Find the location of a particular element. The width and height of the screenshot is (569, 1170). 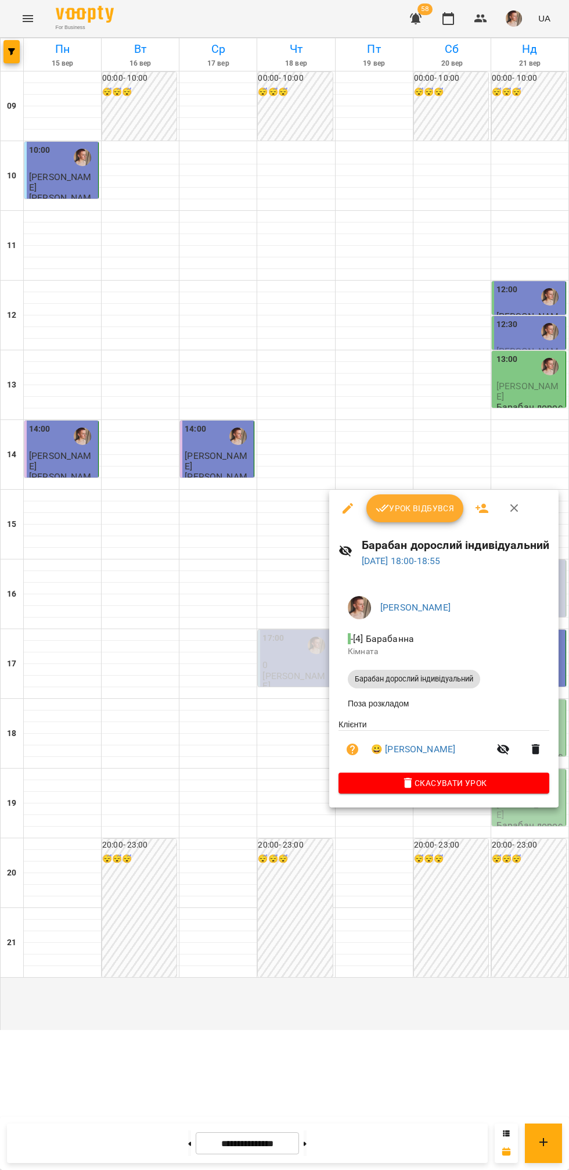

p: Кімната is located at coordinates (444, 652).